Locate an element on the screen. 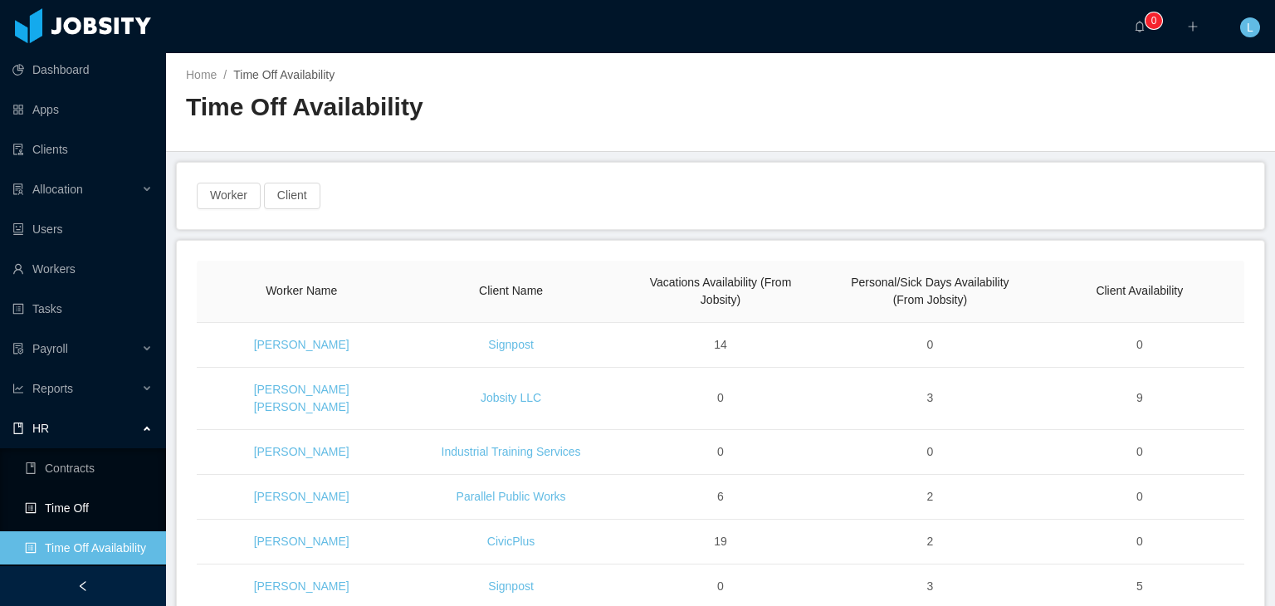 The height and width of the screenshot is (606, 1275). span: Worker Name is located at coordinates (301, 291).